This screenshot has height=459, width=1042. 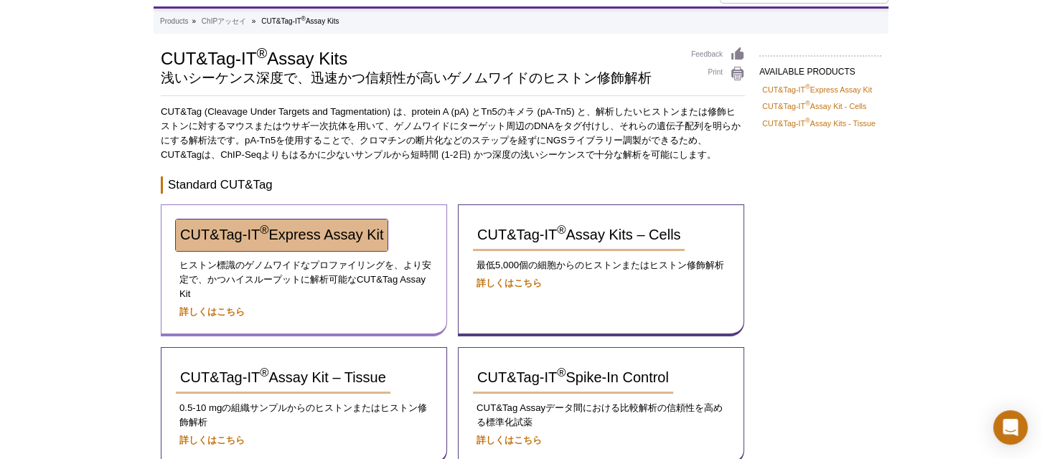 What do you see at coordinates (573, 378) in the screenshot?
I see `span: CUT&Tag-IT Spike-In Control` at bounding box center [573, 378].